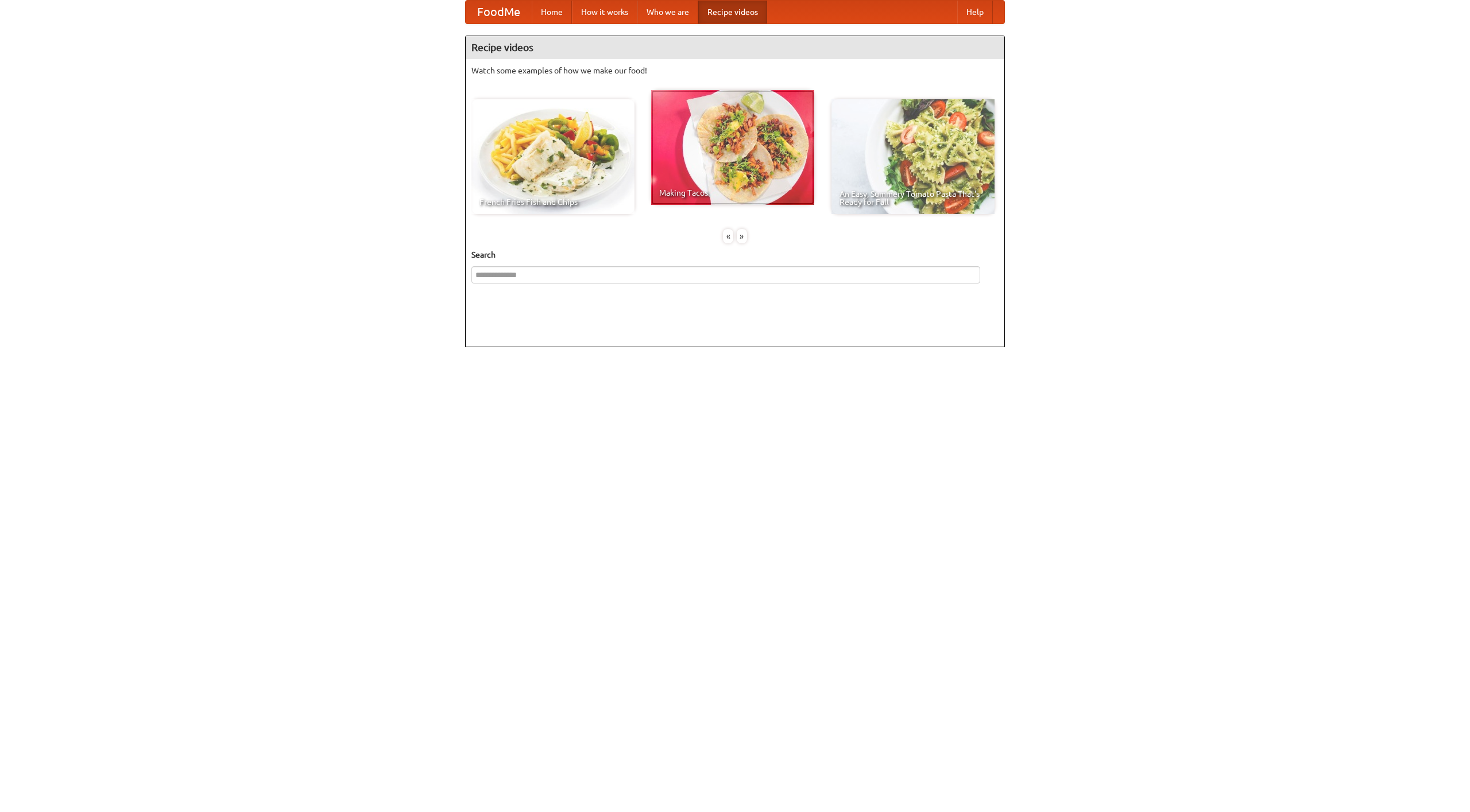 The image size is (1470, 812). Describe the element at coordinates (913, 156) in the screenshot. I see `a: An Easy, Summery Tomato Pasta That's Ready for Fall` at that location.